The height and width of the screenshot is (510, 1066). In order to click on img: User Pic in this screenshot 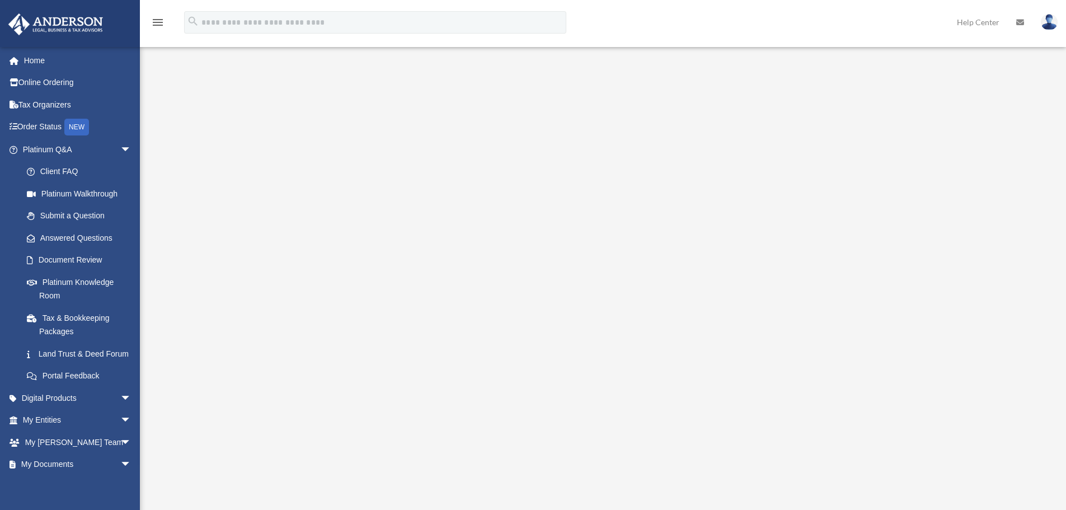, I will do `click(1050, 22)`.